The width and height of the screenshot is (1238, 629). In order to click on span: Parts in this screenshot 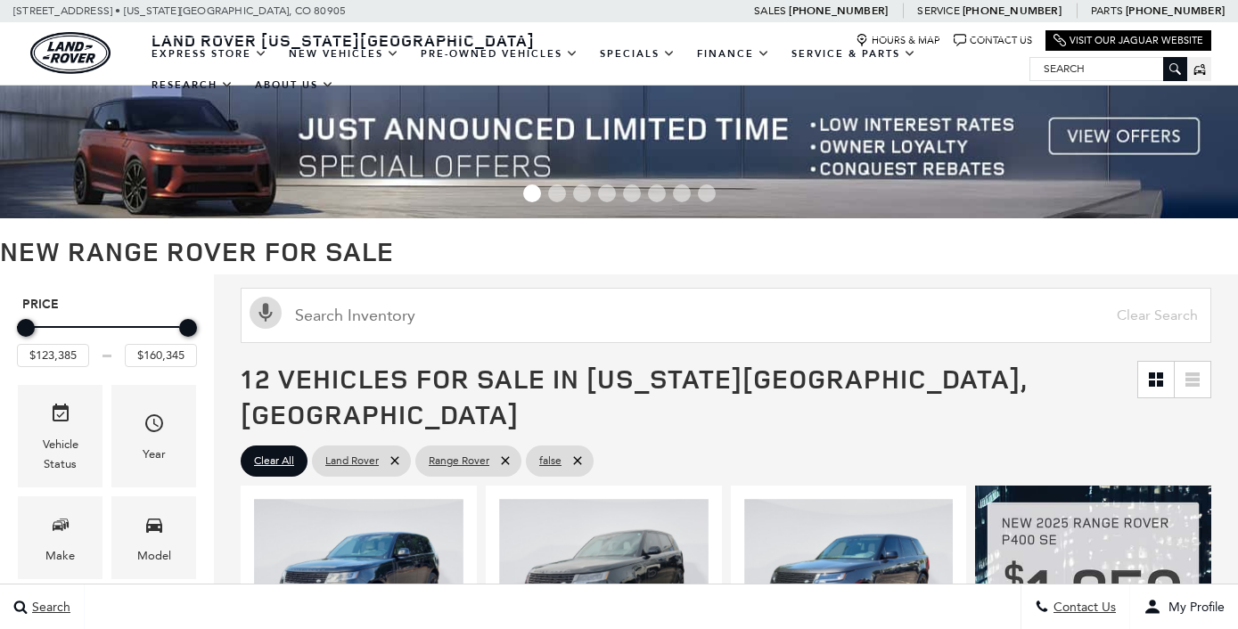, I will do `click(1107, 11)`.